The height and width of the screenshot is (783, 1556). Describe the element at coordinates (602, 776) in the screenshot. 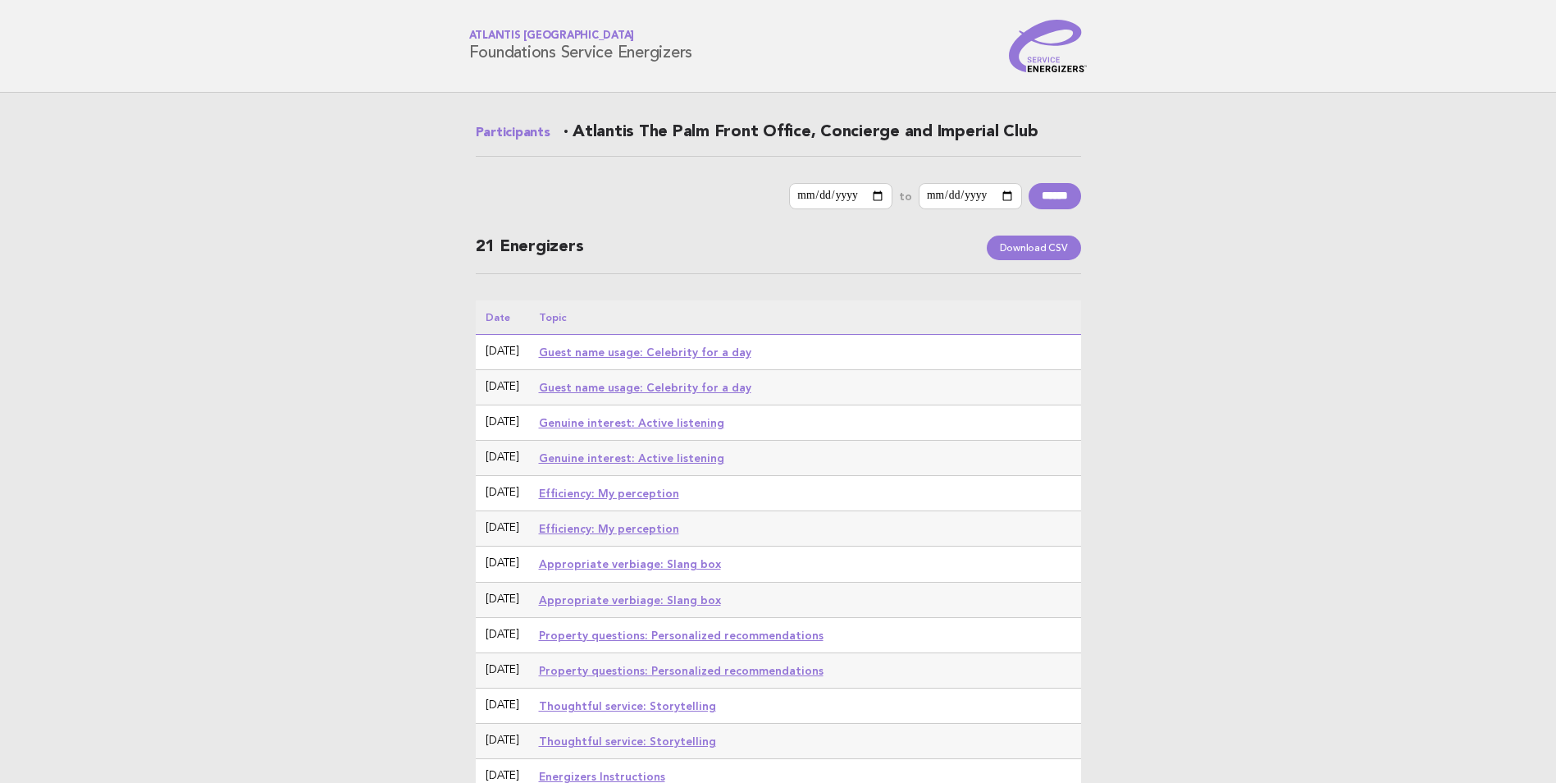

I see `a: Energizers Instructions` at that location.